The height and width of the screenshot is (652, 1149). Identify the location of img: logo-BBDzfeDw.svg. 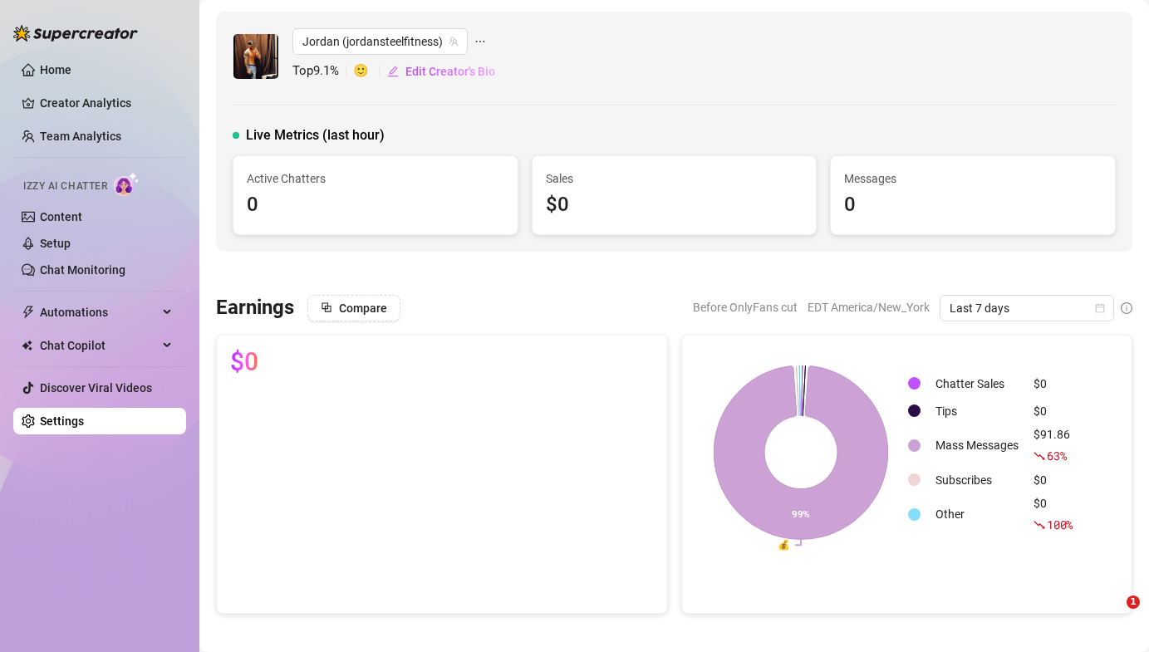
(76, 33).